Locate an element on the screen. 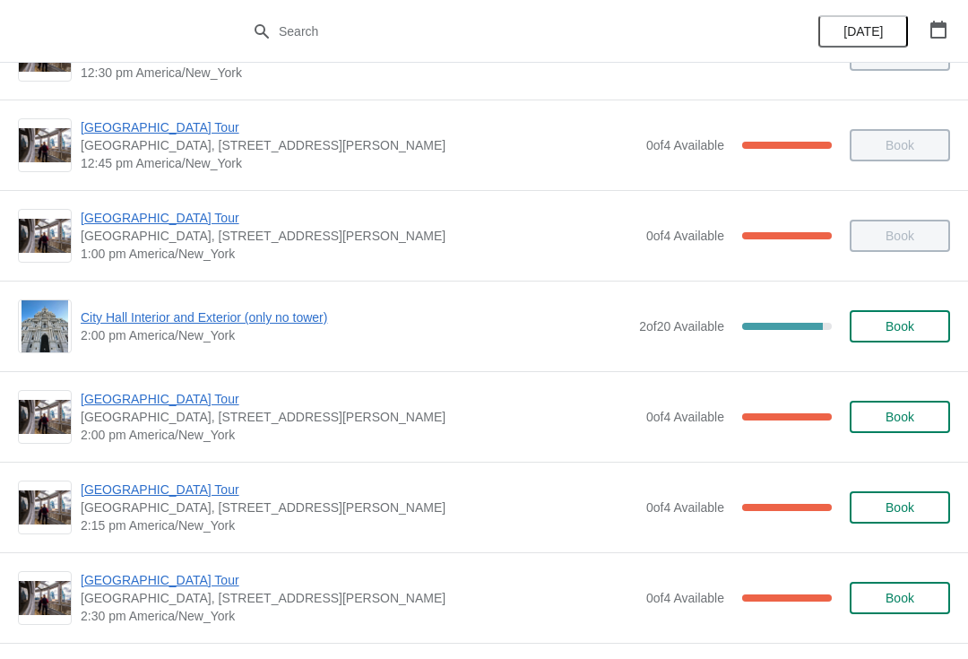  img: City Hall Interior and Exterior (only no tower) | | 2:00 pm America/New_York is located at coordinates (45, 326).